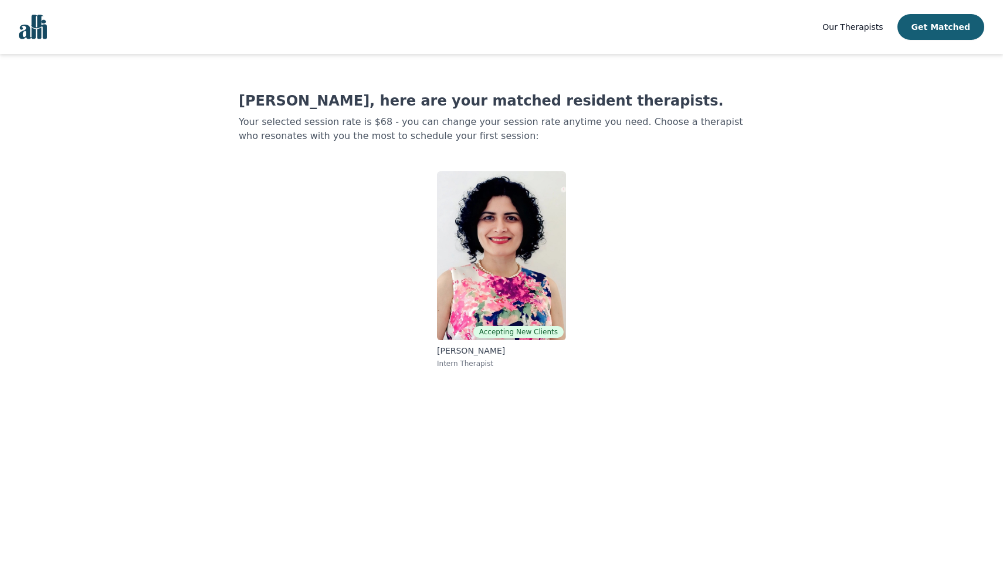  I want to click on a: Get Matched, so click(941, 27).